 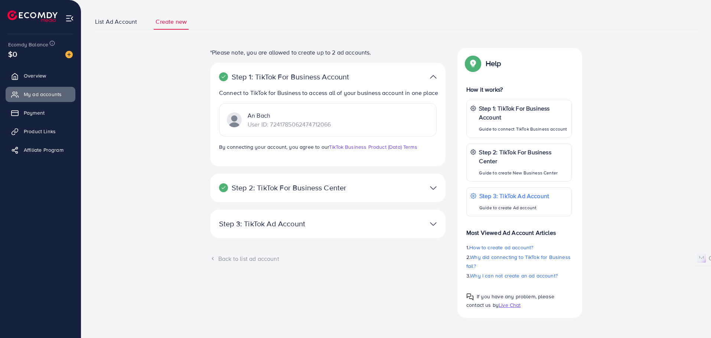 What do you see at coordinates (519, 248) in the screenshot?
I see `p: 1.` at bounding box center [519, 248].